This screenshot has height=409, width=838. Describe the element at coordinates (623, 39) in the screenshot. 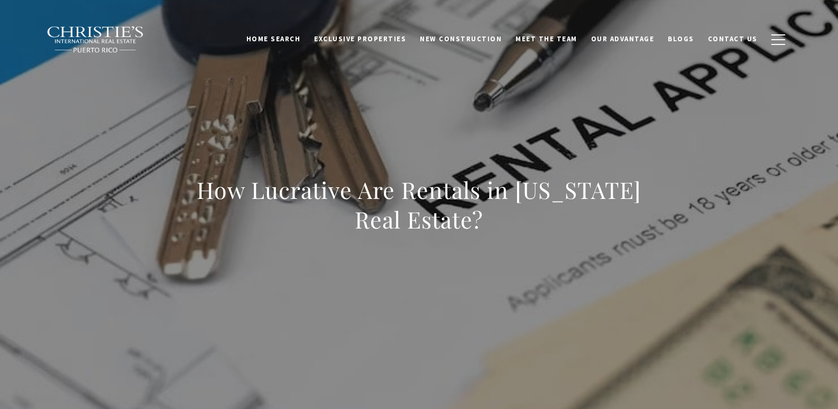

I see `span: Our Advantage` at that location.